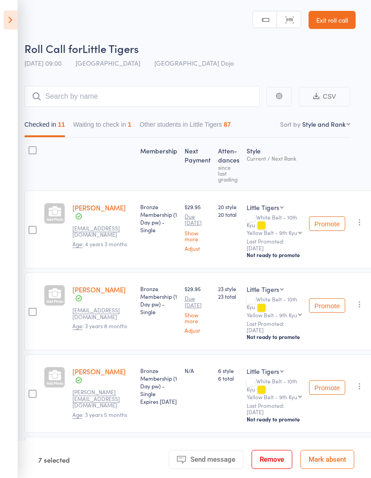  I want to click on span: Little Tigers, so click(111, 48).